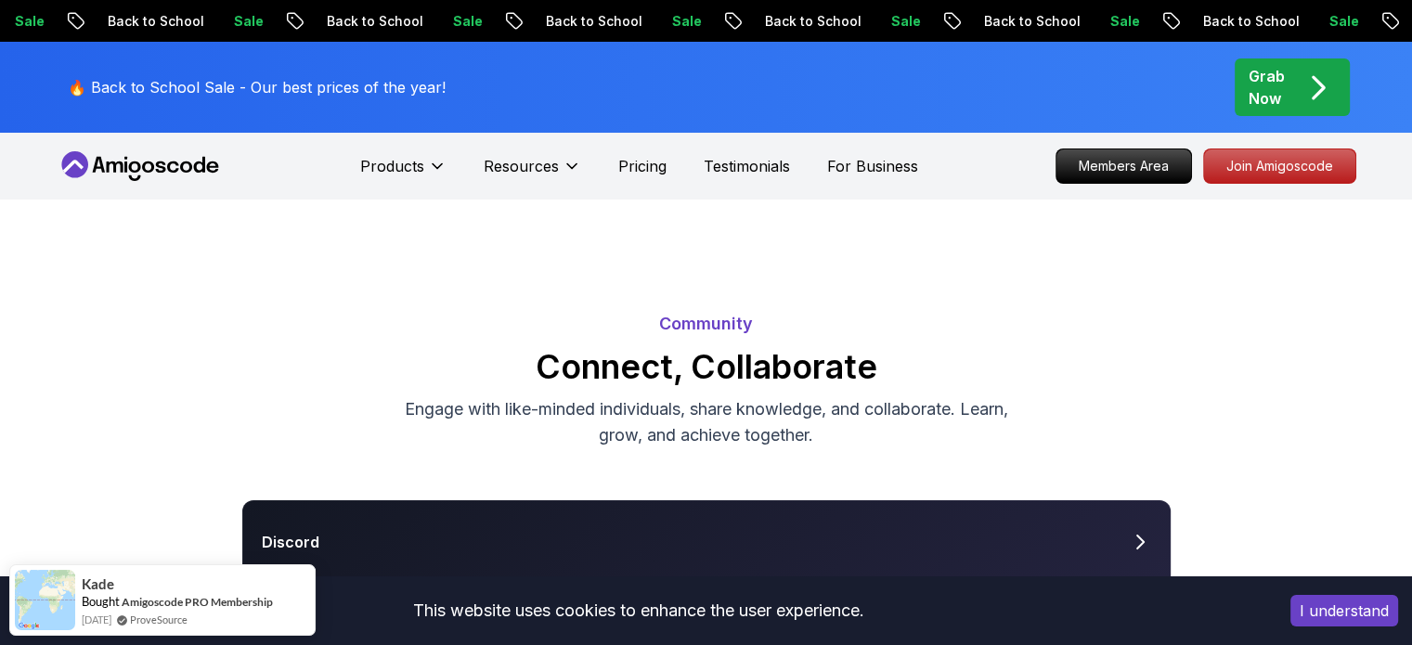  I want to click on p: Resources, so click(521, 166).